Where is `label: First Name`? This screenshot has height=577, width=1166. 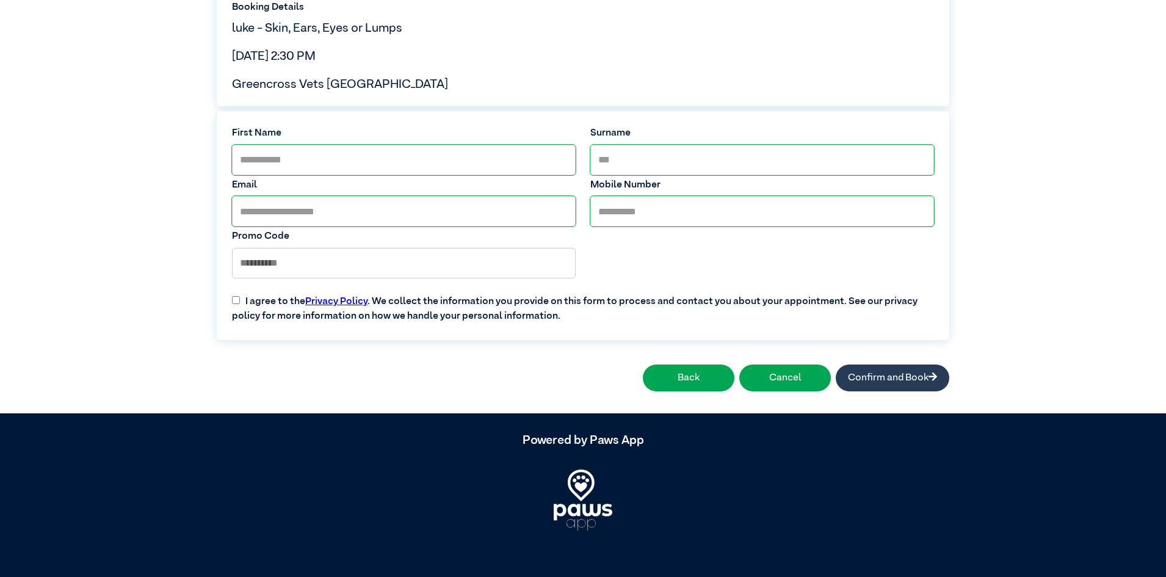 label: First Name is located at coordinates (403, 133).